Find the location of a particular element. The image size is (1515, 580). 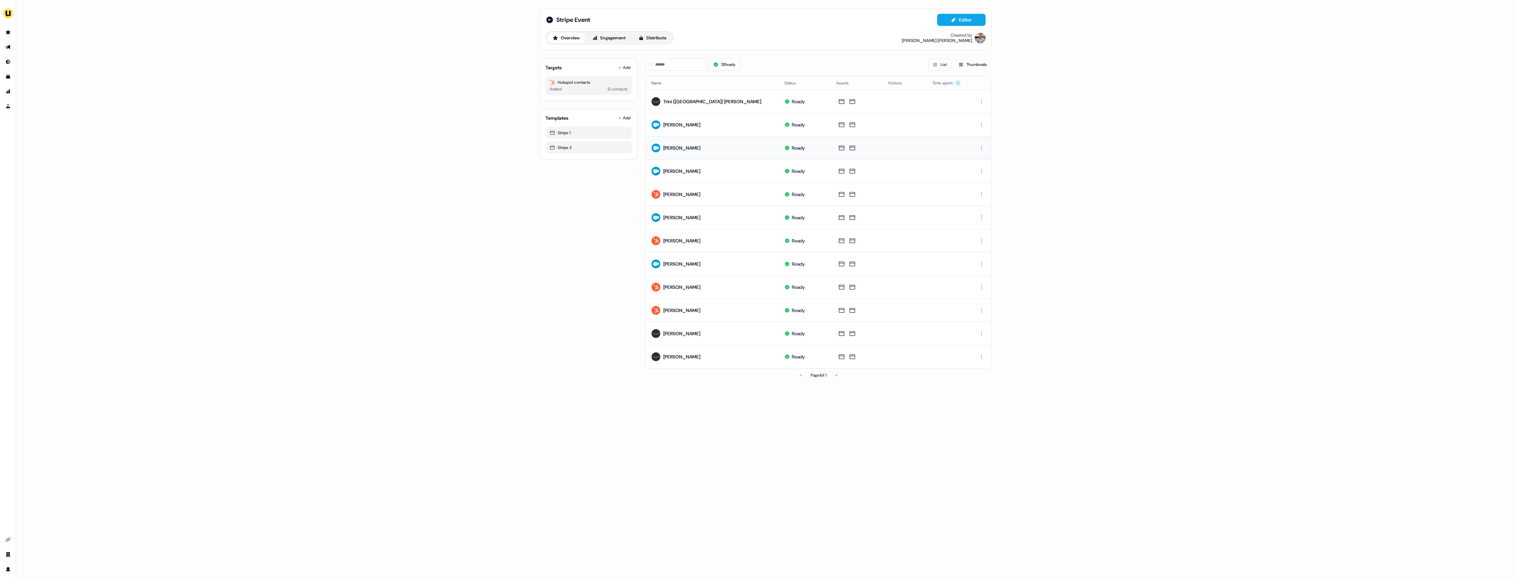

button: Overview is located at coordinates (566, 38).